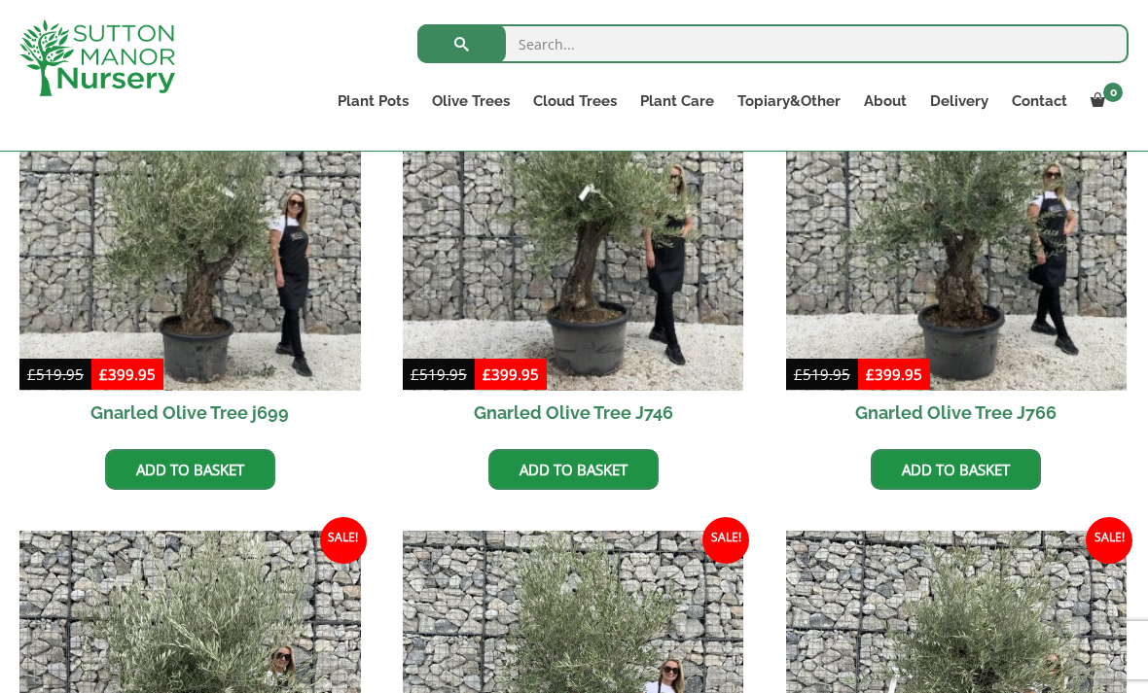  Describe the element at coordinates (190, 220) in the screenshot. I see `img: Gnarled Olive Tree j699` at that location.